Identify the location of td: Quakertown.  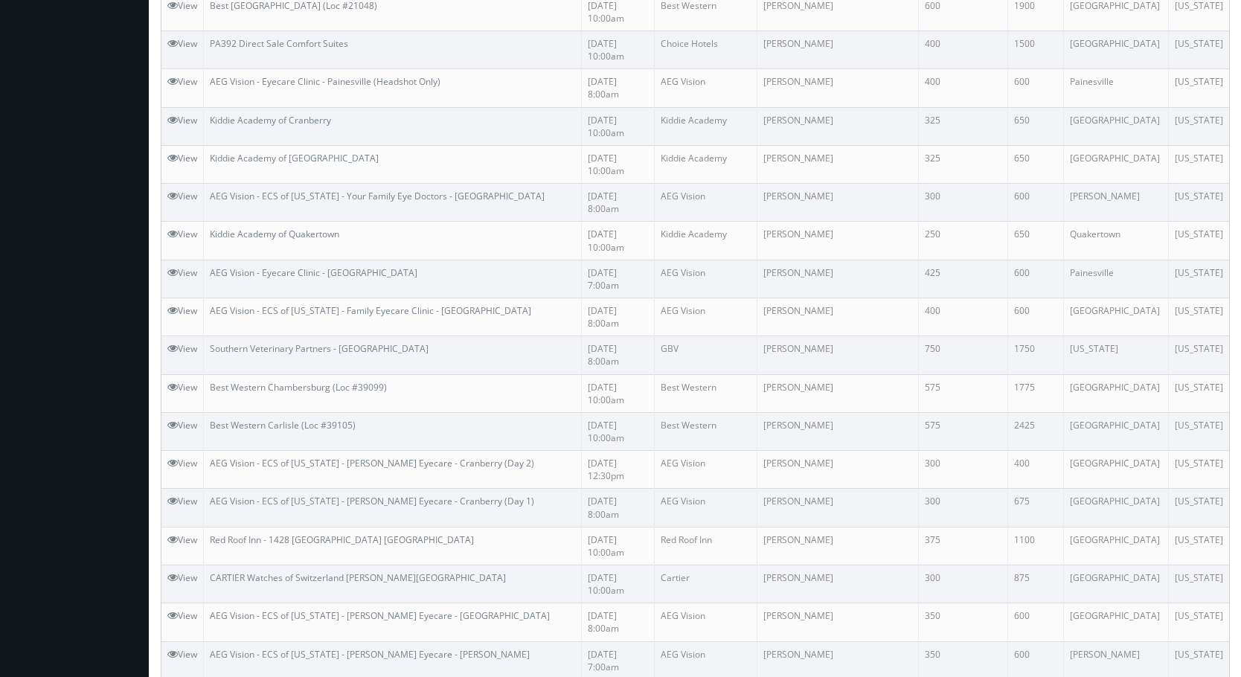
(1115, 240).